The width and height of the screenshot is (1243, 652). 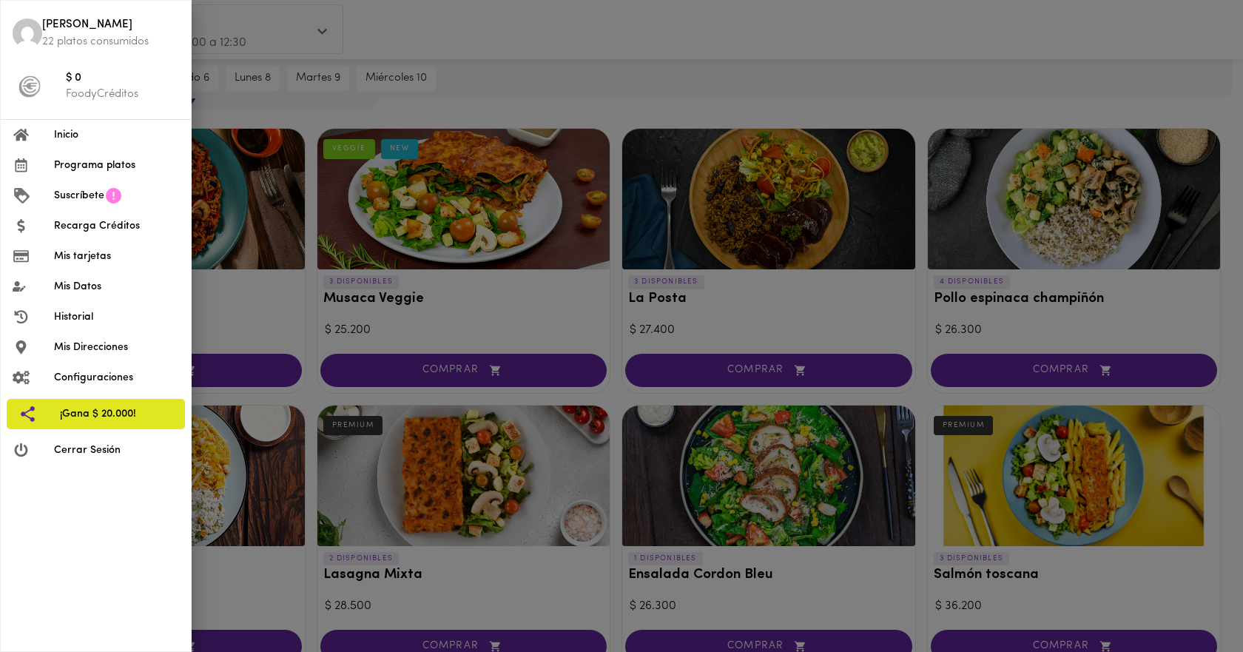 What do you see at coordinates (116, 317) in the screenshot?
I see `span: Historial` at bounding box center [116, 317].